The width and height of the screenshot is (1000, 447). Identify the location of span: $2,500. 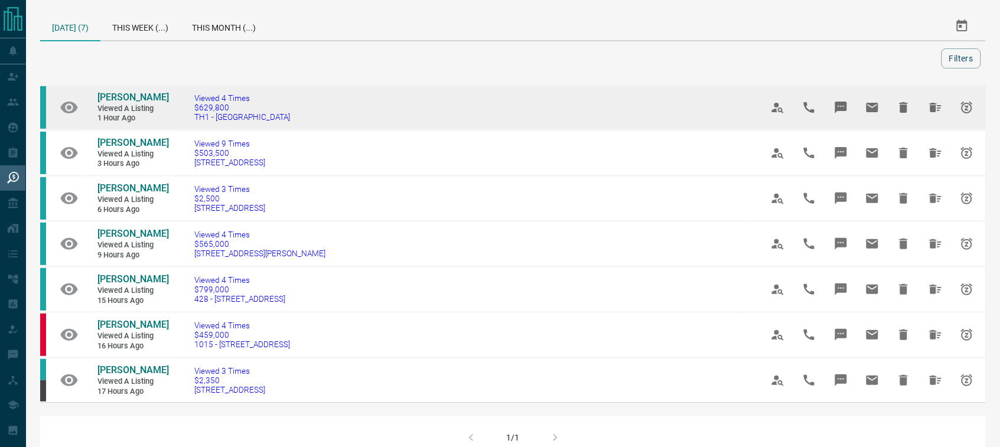
(230, 198).